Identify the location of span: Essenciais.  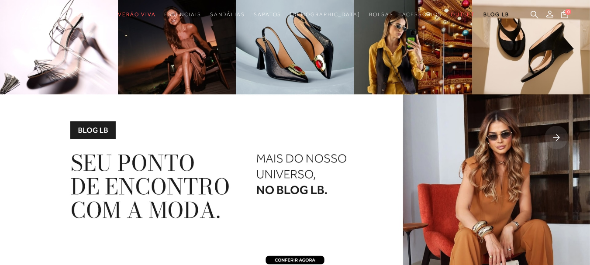
(182, 14).